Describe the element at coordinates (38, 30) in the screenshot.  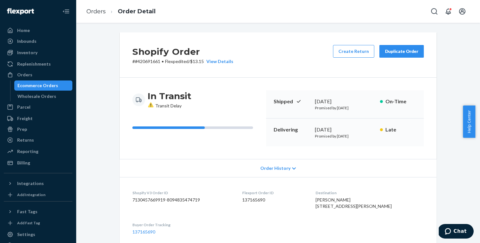
I see `a: Home` at that location.